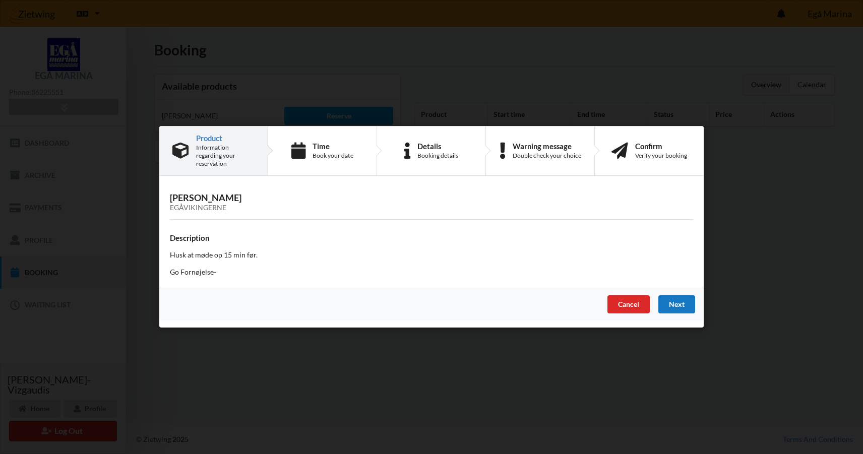 The width and height of the screenshot is (863, 454). Describe the element at coordinates (438, 146) in the screenshot. I see `div: Details` at that location.